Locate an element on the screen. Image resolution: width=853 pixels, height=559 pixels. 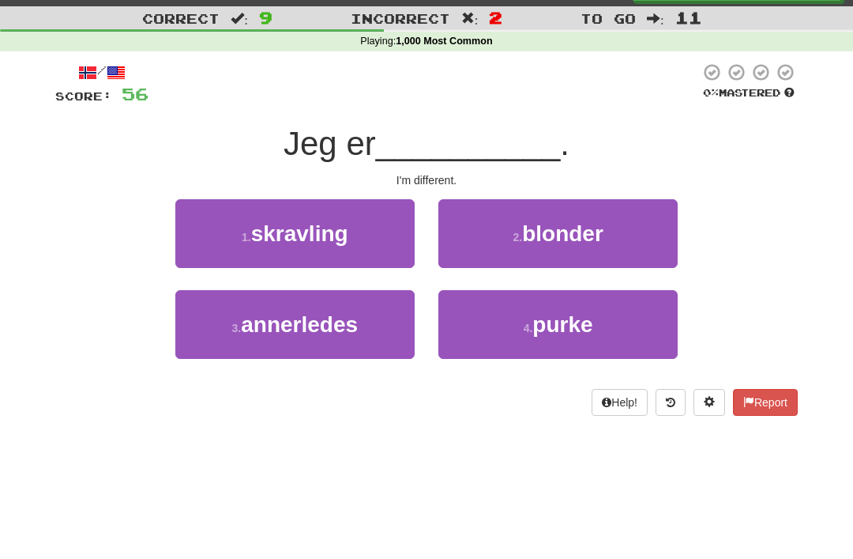
small: 4 . is located at coordinates (529, 328).